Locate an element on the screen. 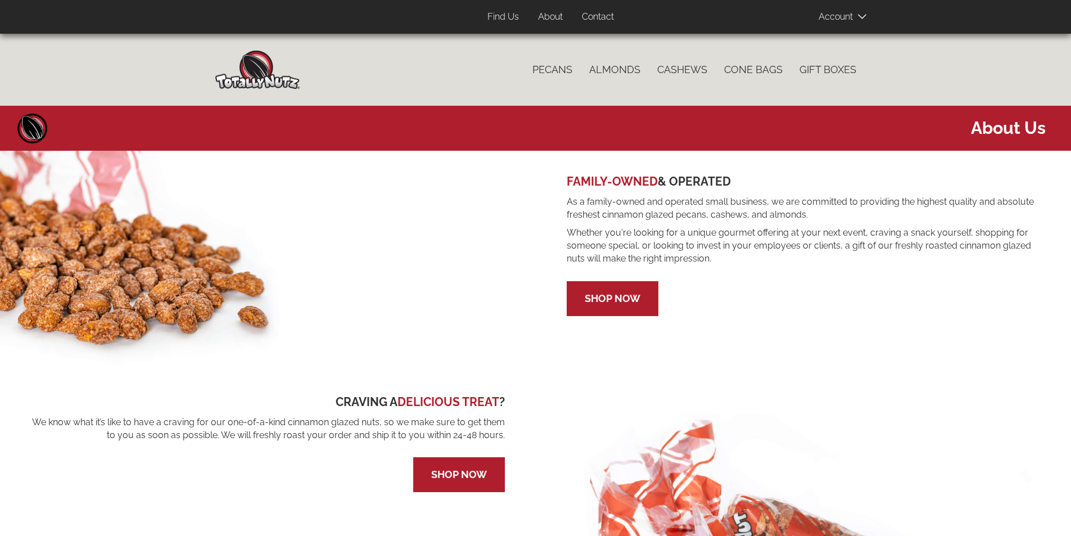 The width and height of the screenshot is (1071, 536). span: DELICIOUS TREAT is located at coordinates (448, 402).